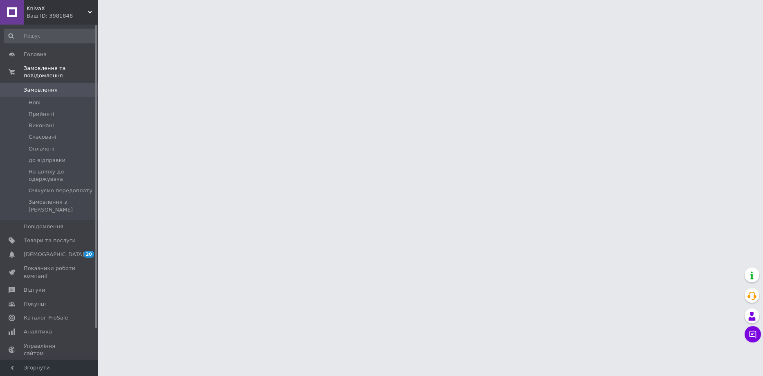  Describe the element at coordinates (41, 114) in the screenshot. I see `span: Прийняті` at that location.